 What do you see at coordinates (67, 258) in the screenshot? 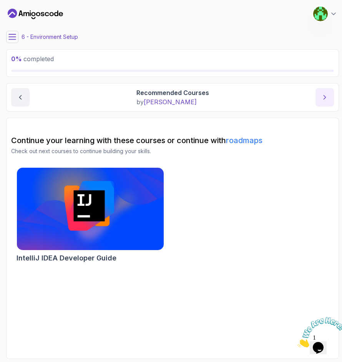
I see `h2: IntelliJ IDEA Developer Guide` at bounding box center [67, 258].